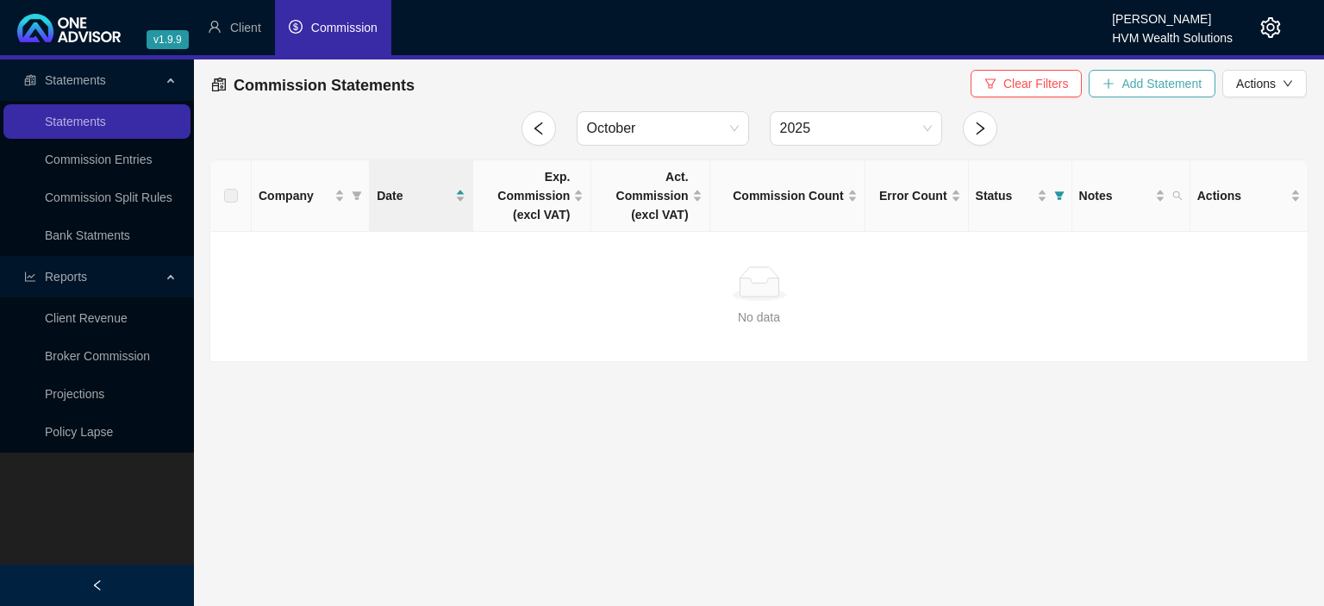 This screenshot has height=606, width=1324. Describe the element at coordinates (30, 277) in the screenshot. I see `span: line-chart` at that location.